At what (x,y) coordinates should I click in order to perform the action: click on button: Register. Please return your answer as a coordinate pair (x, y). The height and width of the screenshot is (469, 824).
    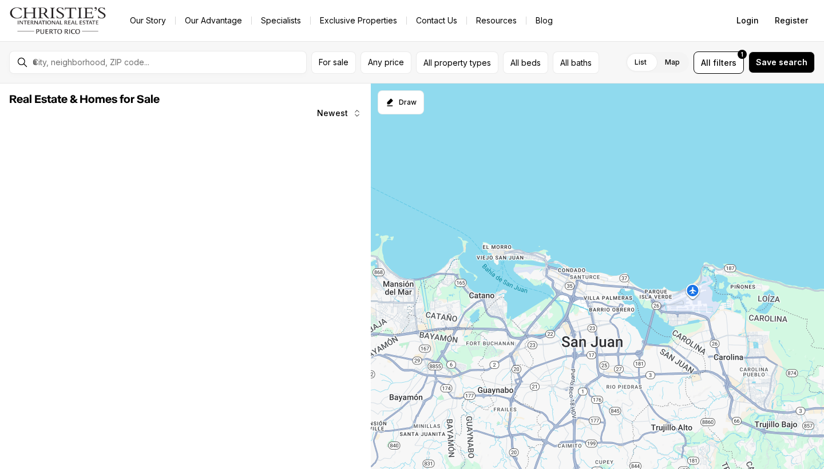
    Looking at the image, I should click on (792, 21).